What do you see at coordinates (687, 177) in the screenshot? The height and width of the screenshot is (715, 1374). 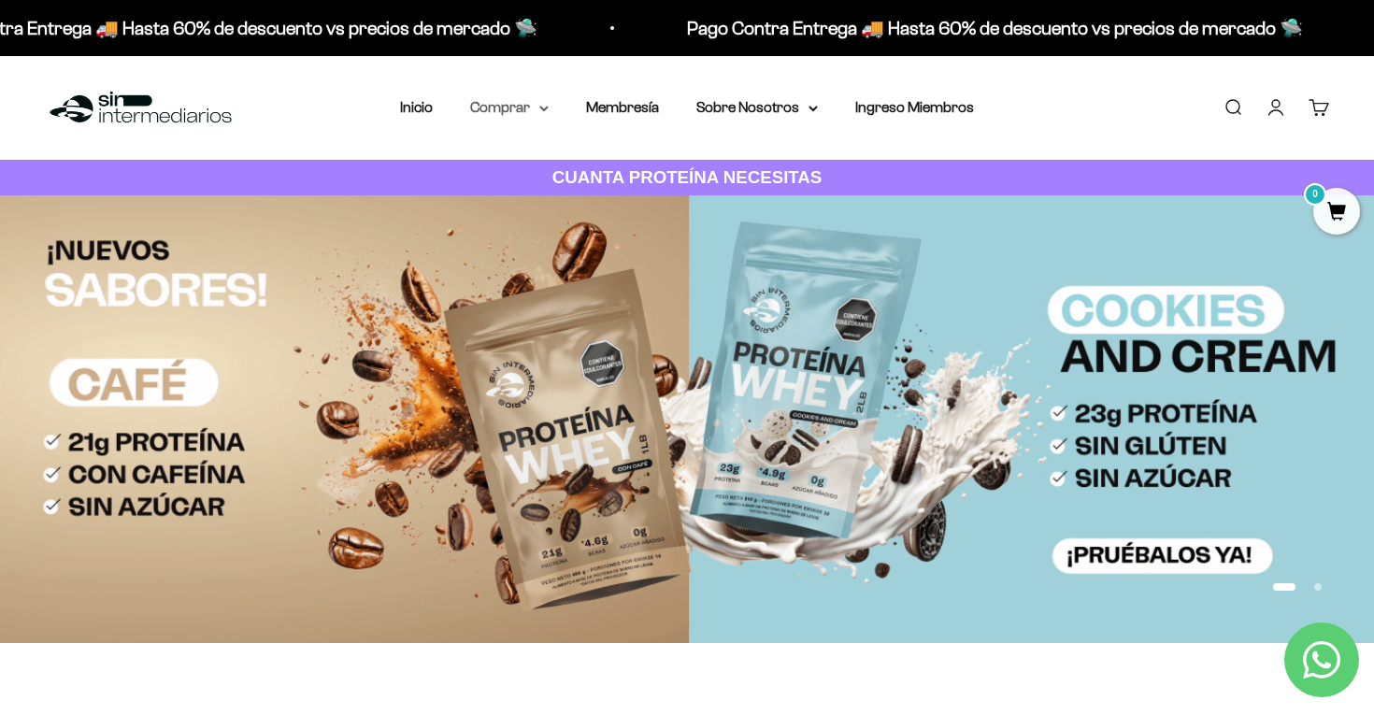 I see `strong: CUANTA PROTEÍNA NECESITAS` at bounding box center [687, 177].